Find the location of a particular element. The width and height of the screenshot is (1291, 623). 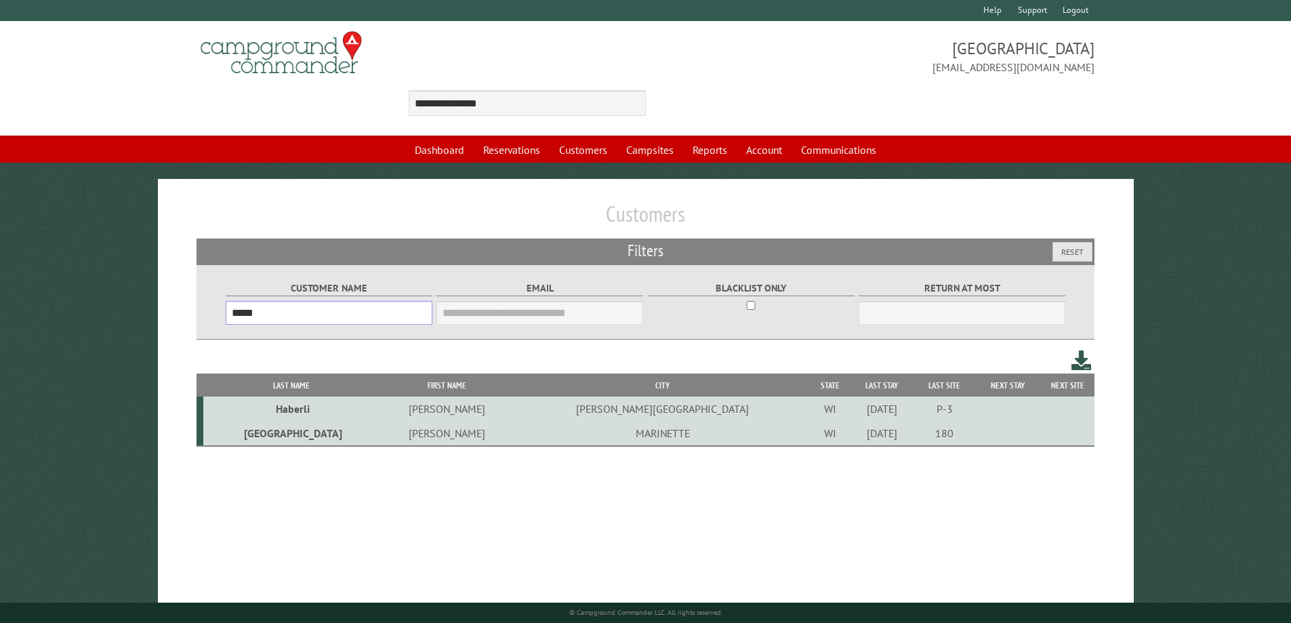

button: Reset is located at coordinates (1072, 252).